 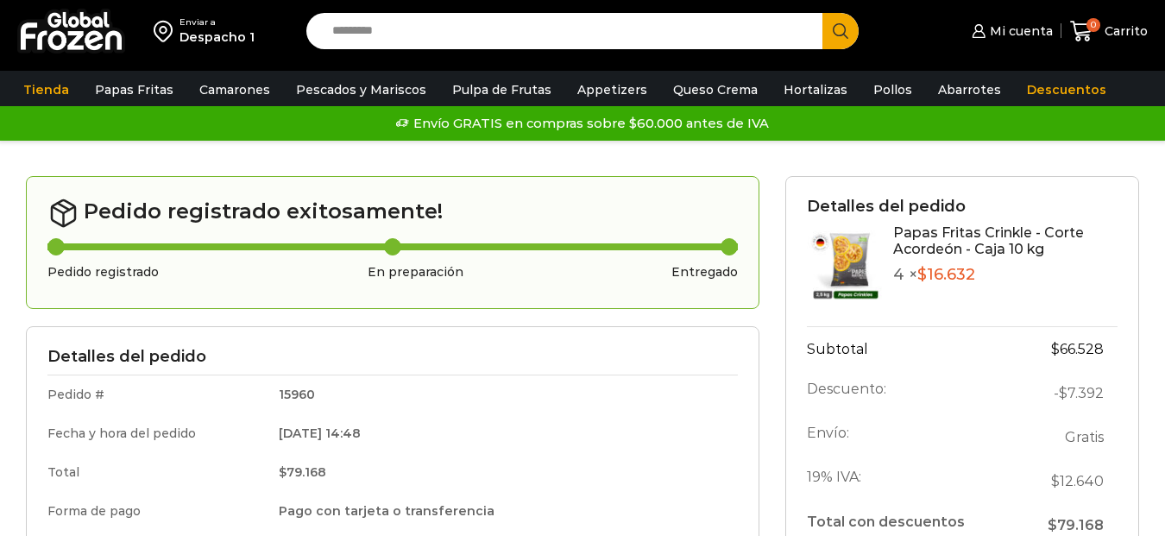 What do you see at coordinates (302, 472) in the screenshot?
I see `bdi: 79.168` at bounding box center [302, 472].